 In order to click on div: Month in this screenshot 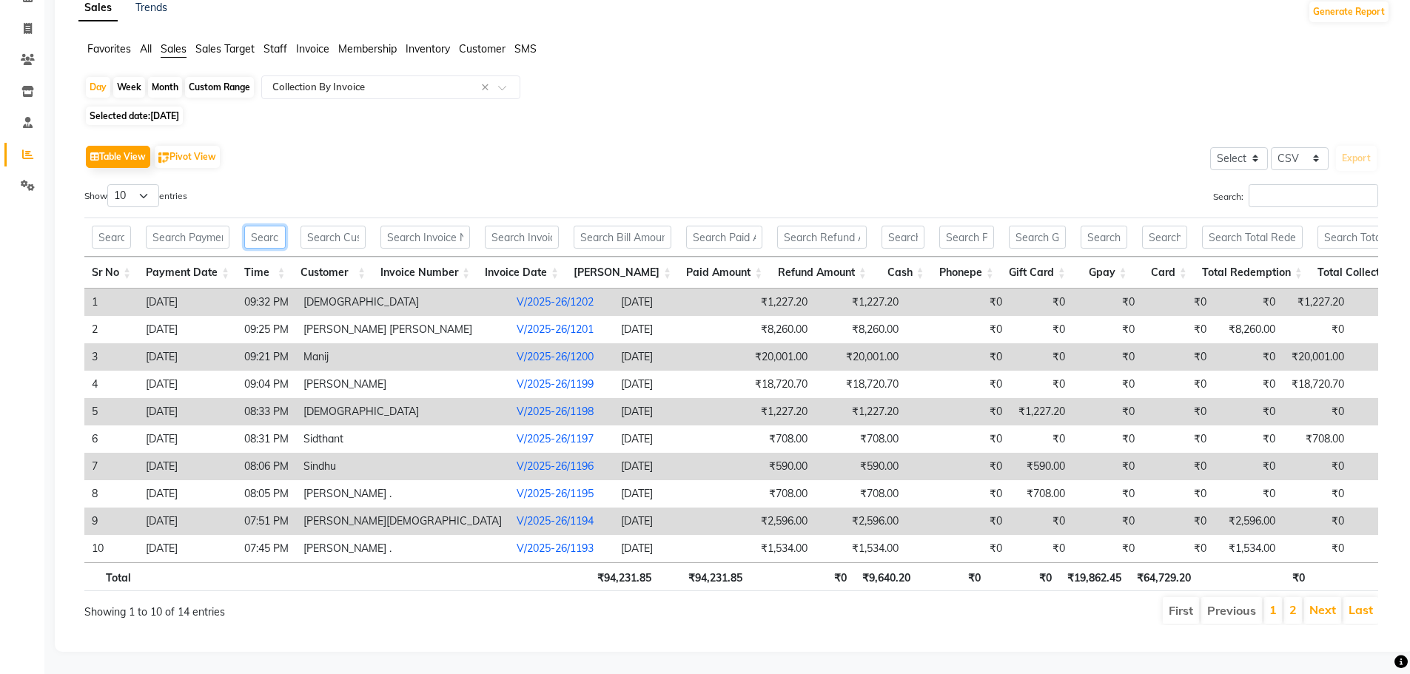, I will do `click(165, 87)`.